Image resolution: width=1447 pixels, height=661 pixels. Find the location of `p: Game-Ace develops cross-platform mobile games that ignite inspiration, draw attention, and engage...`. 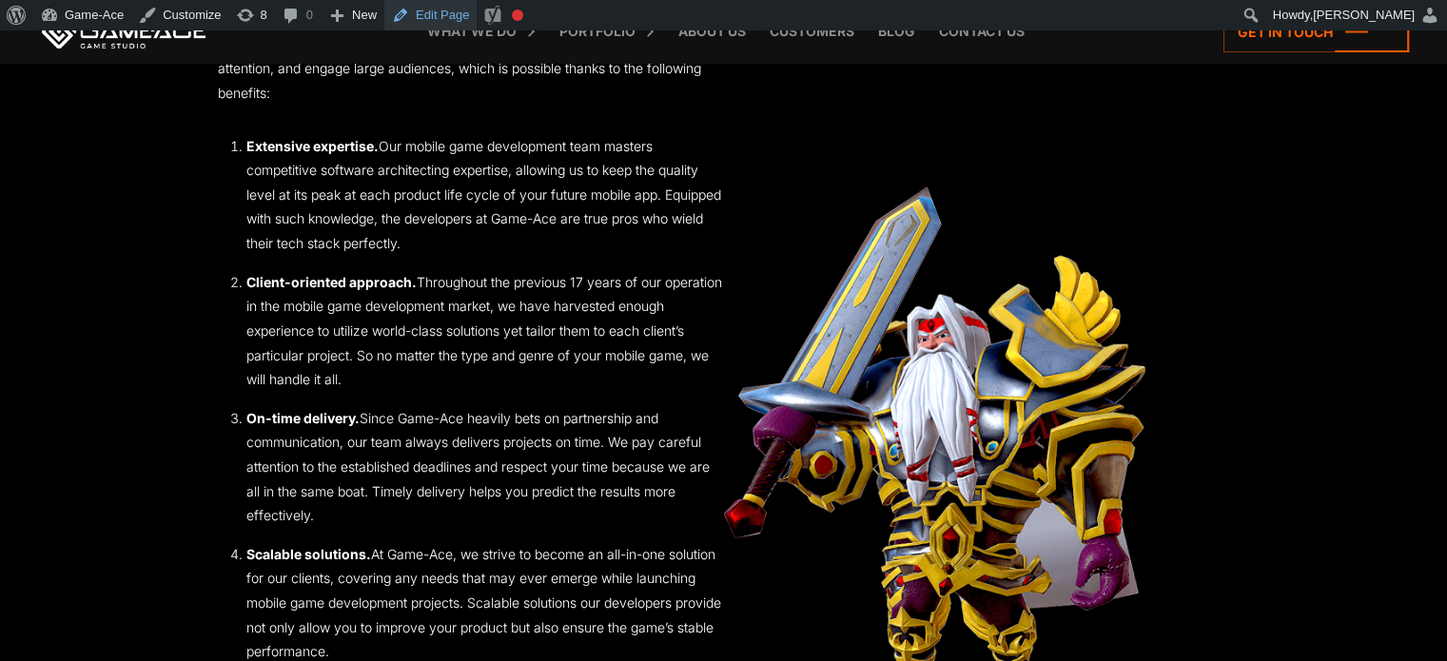

p: Game-Ace develops cross-platform mobile games that ignite inspiration, draw attention, and engage... is located at coordinates (471, 68).